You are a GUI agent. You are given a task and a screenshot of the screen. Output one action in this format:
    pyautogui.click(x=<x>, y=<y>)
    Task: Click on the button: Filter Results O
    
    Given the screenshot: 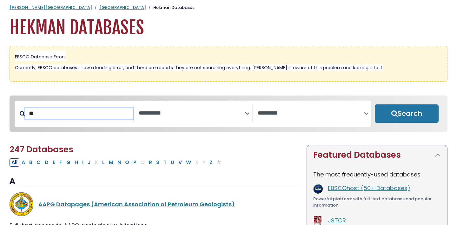 What is the action you would take?
    pyautogui.click(x=127, y=163)
    